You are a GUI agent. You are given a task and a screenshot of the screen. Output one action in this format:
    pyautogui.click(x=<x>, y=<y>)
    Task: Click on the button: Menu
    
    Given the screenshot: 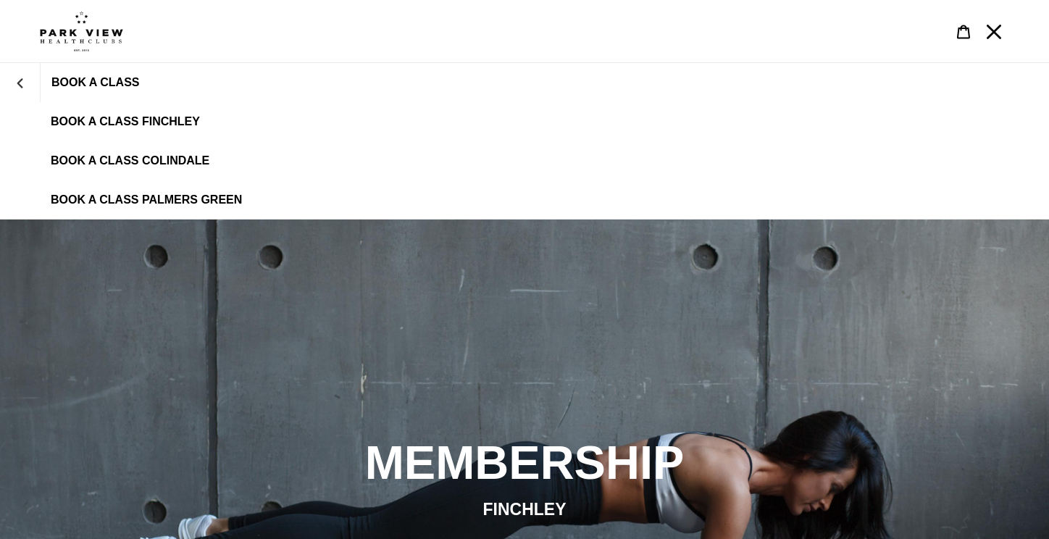 What is the action you would take?
    pyautogui.click(x=994, y=31)
    